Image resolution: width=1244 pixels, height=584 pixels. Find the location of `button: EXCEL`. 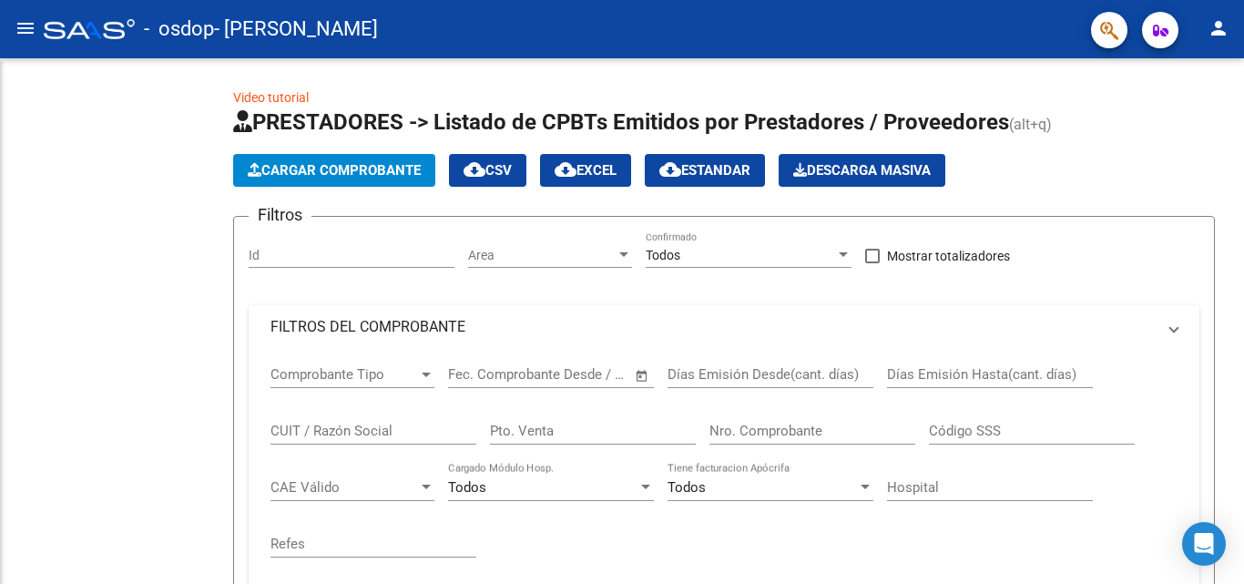

button: EXCEL is located at coordinates (585, 170).